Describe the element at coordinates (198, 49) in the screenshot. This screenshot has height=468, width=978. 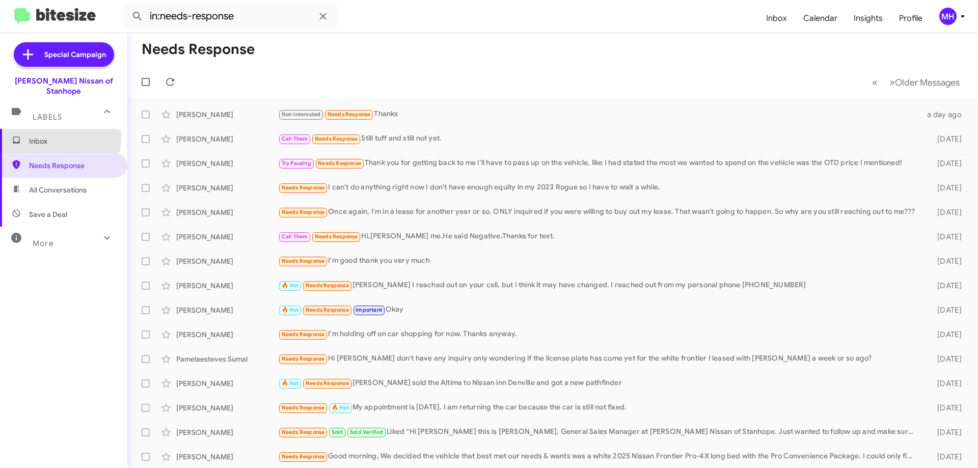
I see `h1: Needs Response` at that location.